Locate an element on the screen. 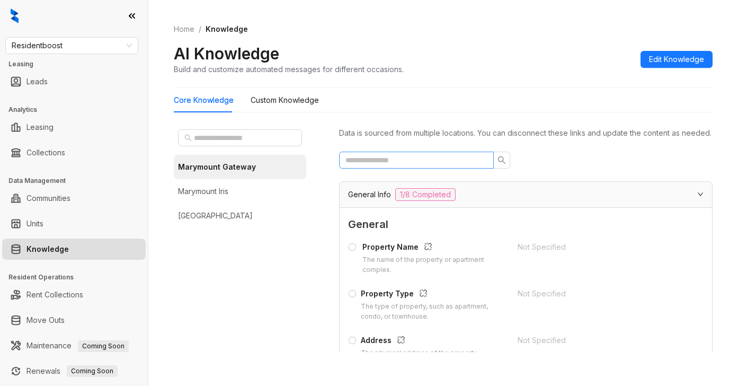 The height and width of the screenshot is (386, 738). div: Marymount Gateway is located at coordinates (217, 167).